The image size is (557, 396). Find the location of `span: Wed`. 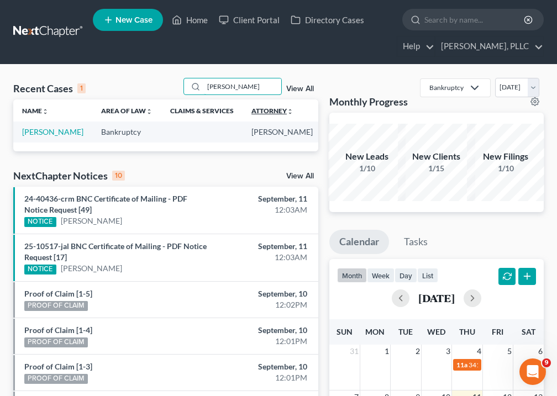

span: Wed is located at coordinates (436, 332).